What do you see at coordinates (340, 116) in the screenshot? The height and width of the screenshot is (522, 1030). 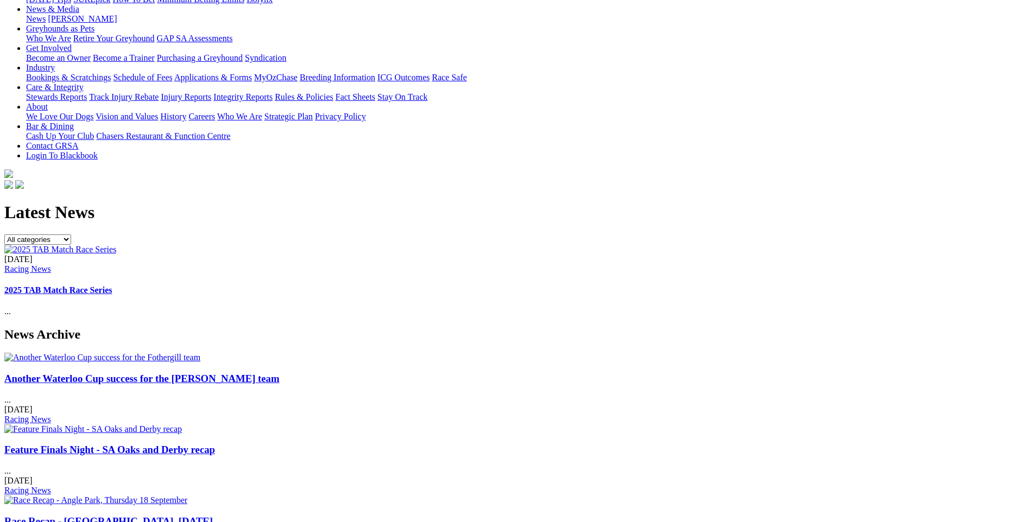 I see `a: Privacy Policy` at bounding box center [340, 116].